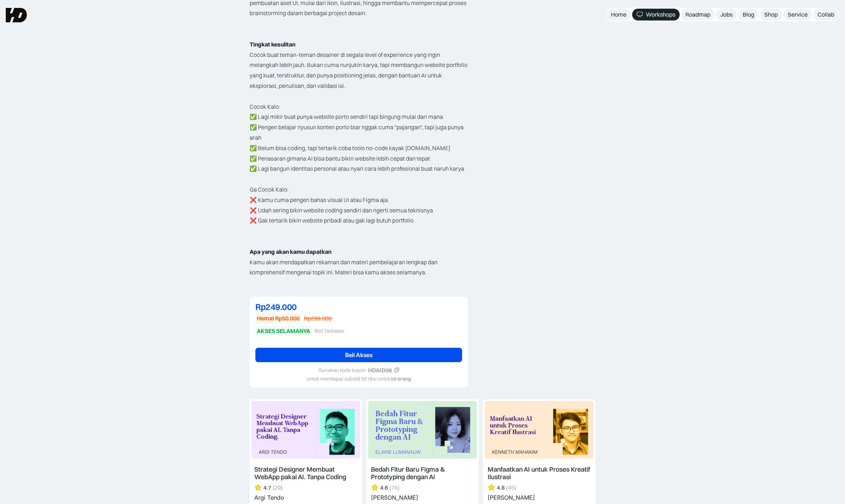 The width and height of the screenshot is (845, 504). I want to click on p: Cocok buat teman-teman desainer di segala level of experience yang ingin melangkah lebih jauh. Bu..., so click(359, 70).